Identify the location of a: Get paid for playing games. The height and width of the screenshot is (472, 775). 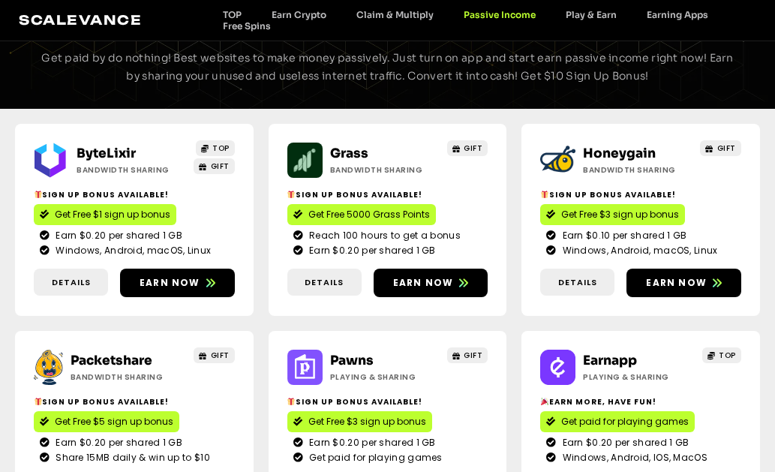
(617, 421).